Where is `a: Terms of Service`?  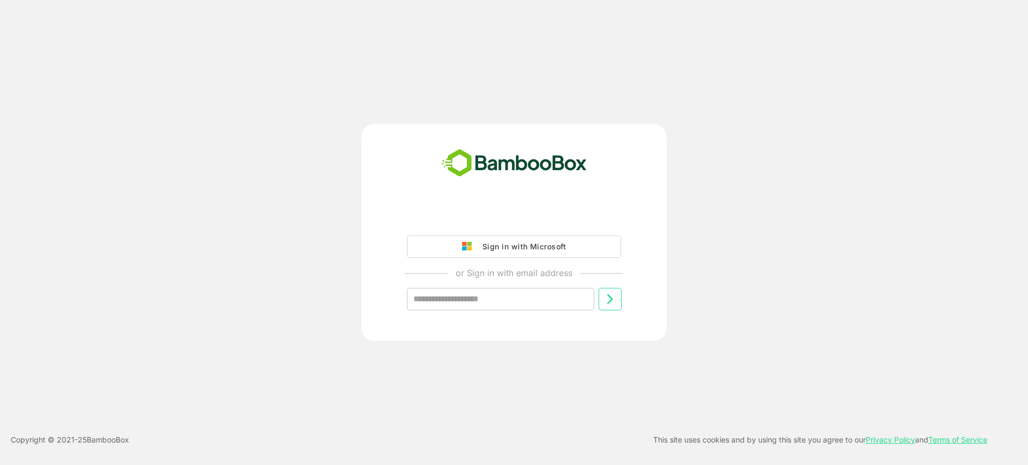 a: Terms of Service is located at coordinates (958, 440).